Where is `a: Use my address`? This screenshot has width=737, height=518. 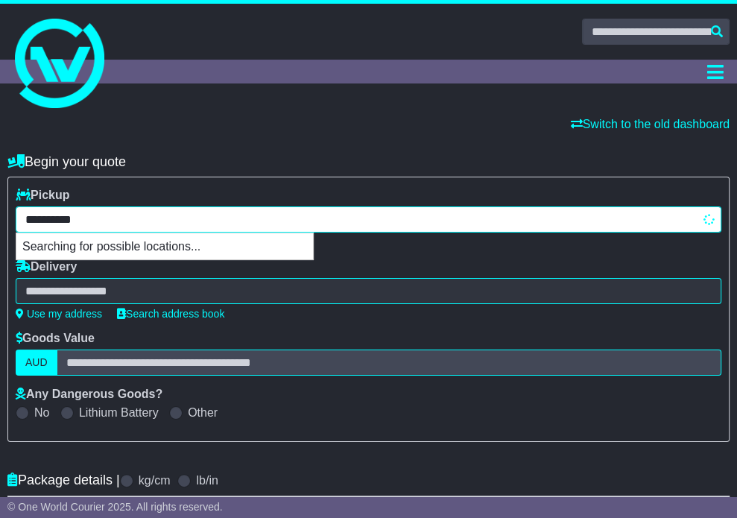 a: Use my address is located at coordinates (59, 314).